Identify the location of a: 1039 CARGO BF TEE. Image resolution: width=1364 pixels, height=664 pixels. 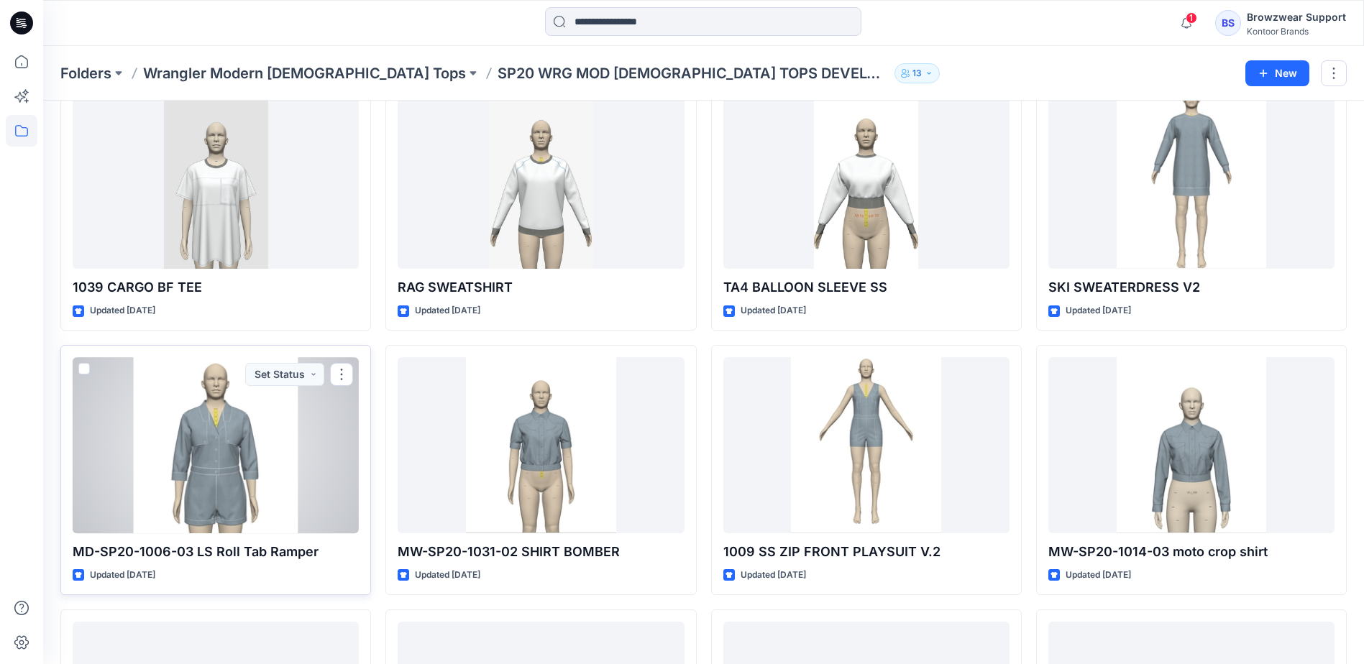
(216, 180).